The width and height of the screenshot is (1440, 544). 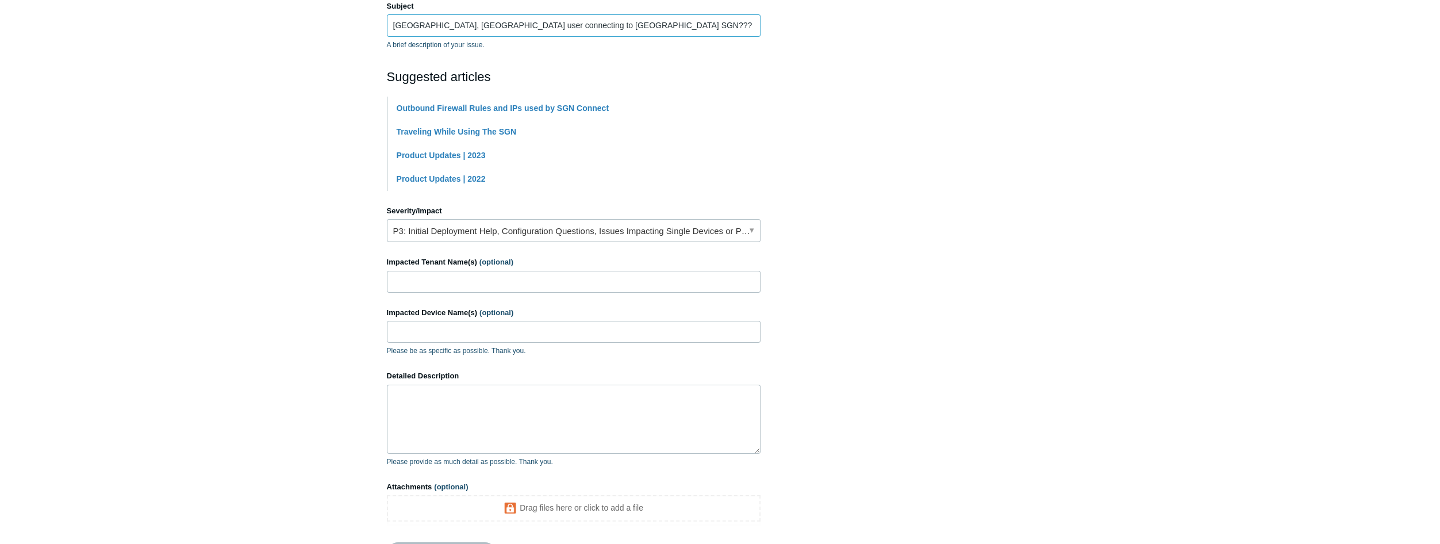 What do you see at coordinates (574, 462) in the screenshot?
I see `p: Please provide as much detail as possible. Thank you.` at bounding box center [574, 462].